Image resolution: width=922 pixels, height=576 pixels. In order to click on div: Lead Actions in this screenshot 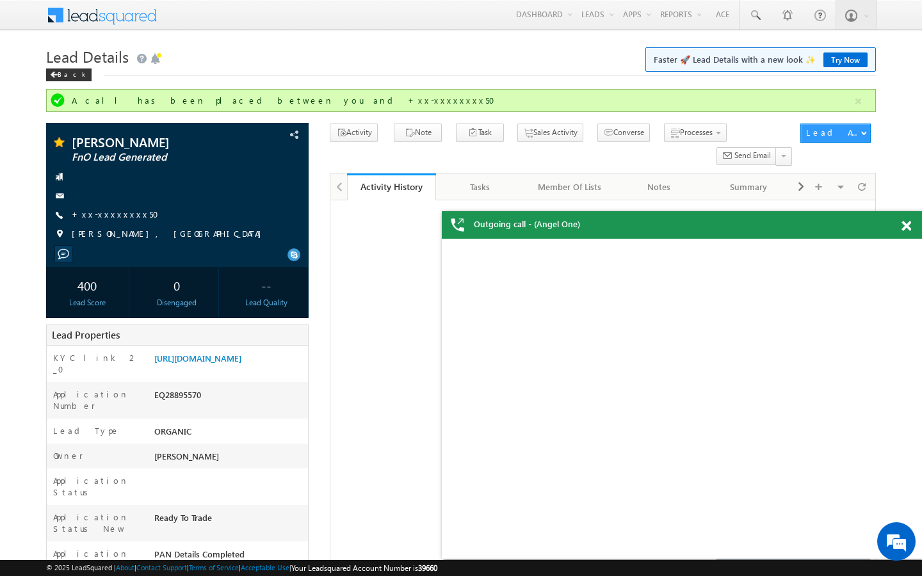, I will do `click(833, 133)`.